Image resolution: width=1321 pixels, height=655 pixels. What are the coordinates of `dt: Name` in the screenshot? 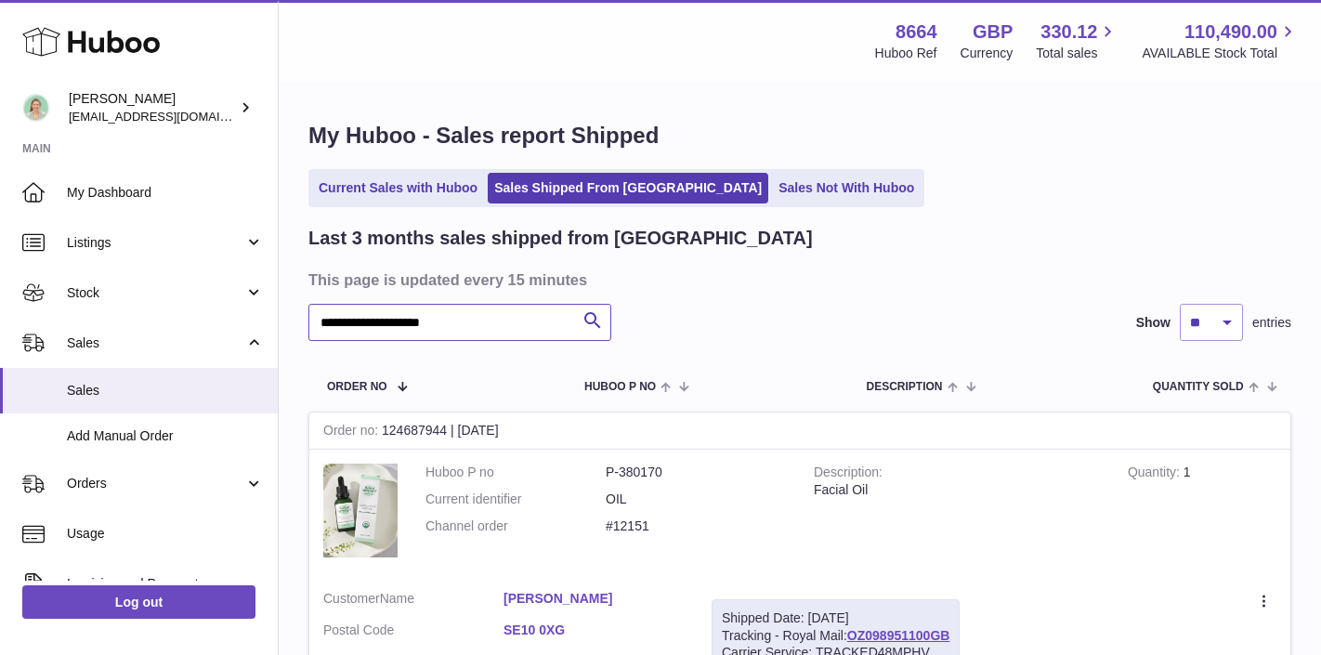 It's located at (413, 601).